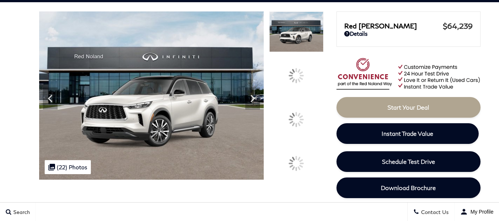 The width and height of the screenshot is (499, 221). I want to click on a: Instant Trade Value, so click(408, 134).